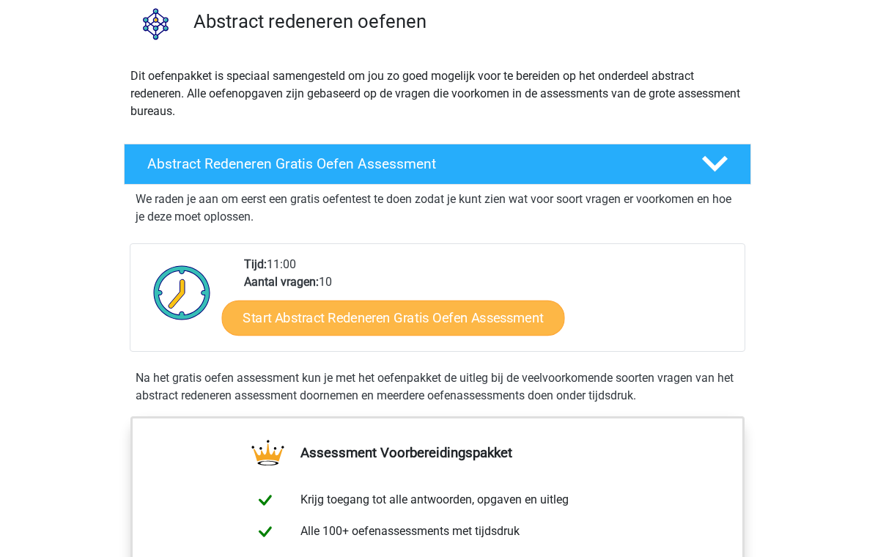 The width and height of the screenshot is (875, 557). Describe the element at coordinates (488, 303) in the screenshot. I see `div: 11:00 10` at that location.